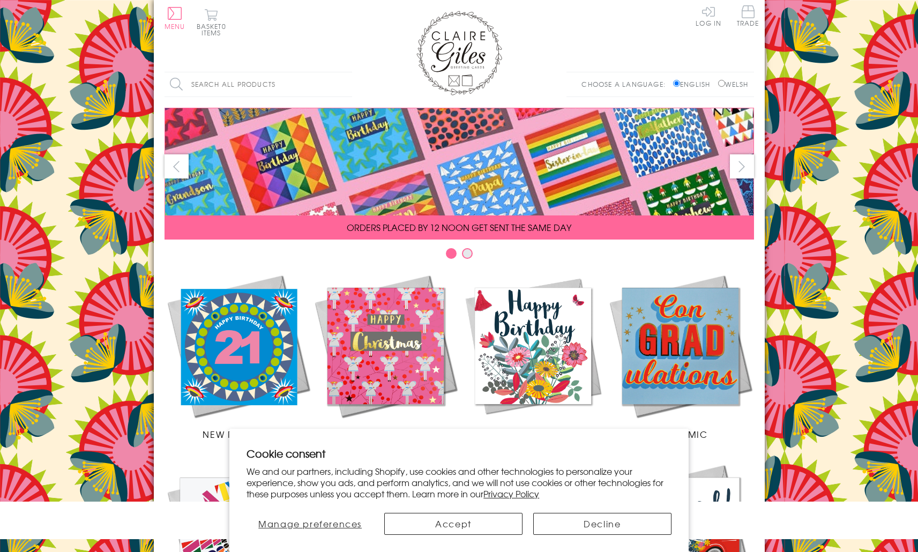  What do you see at coordinates (748, 17) in the screenshot?
I see `a: Trade` at bounding box center [748, 17].